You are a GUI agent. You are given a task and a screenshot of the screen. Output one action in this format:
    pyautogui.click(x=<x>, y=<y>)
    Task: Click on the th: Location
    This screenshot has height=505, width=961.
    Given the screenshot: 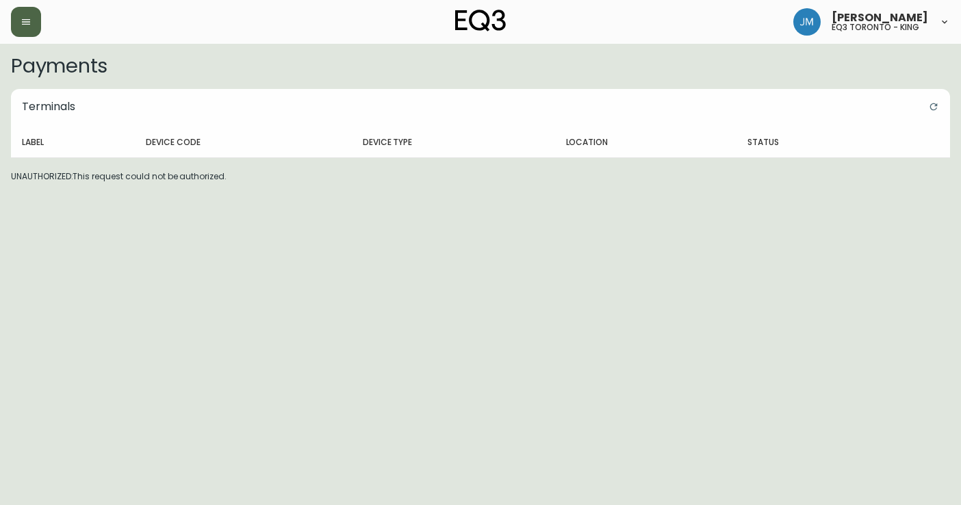 What is the action you would take?
    pyautogui.click(x=646, y=142)
    